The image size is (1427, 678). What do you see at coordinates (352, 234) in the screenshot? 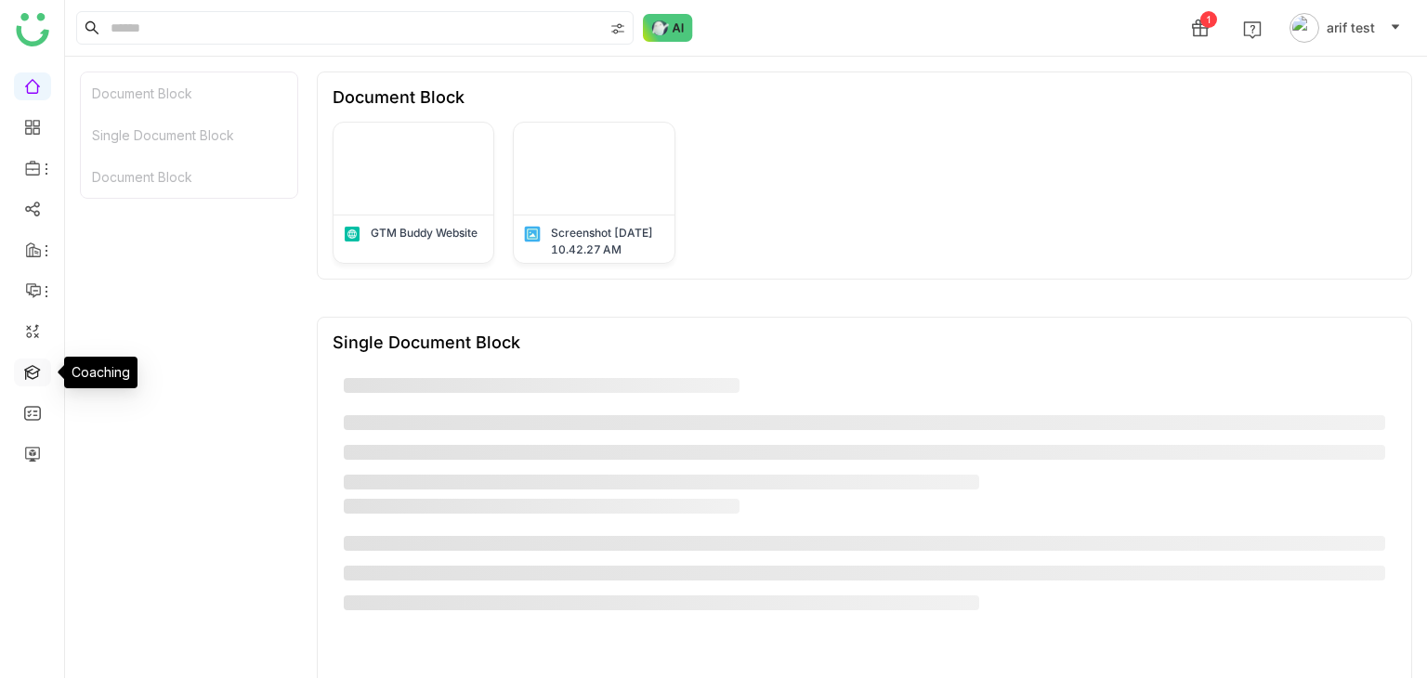
I see `img: article.svg` at bounding box center [352, 234].